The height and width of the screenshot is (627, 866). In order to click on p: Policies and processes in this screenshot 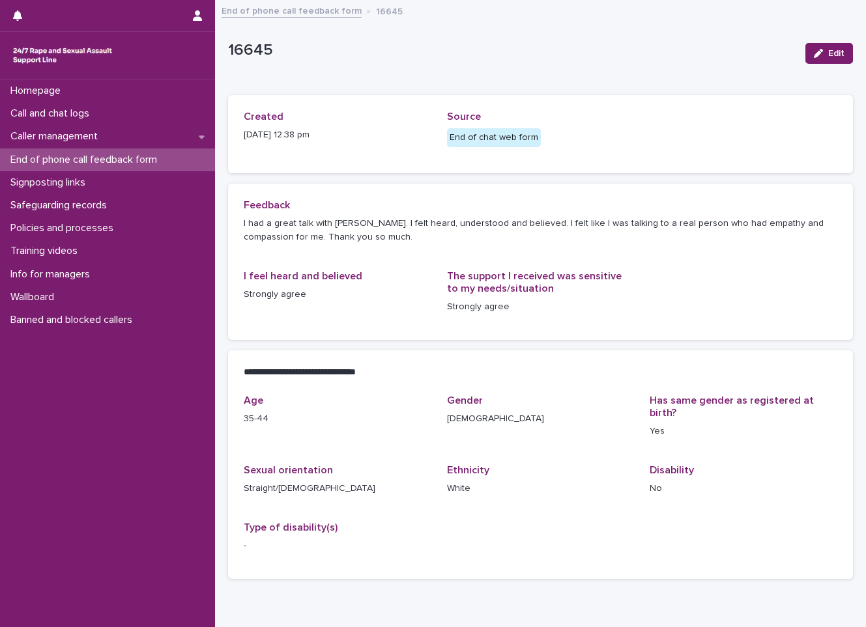, I will do `click(64, 228)`.